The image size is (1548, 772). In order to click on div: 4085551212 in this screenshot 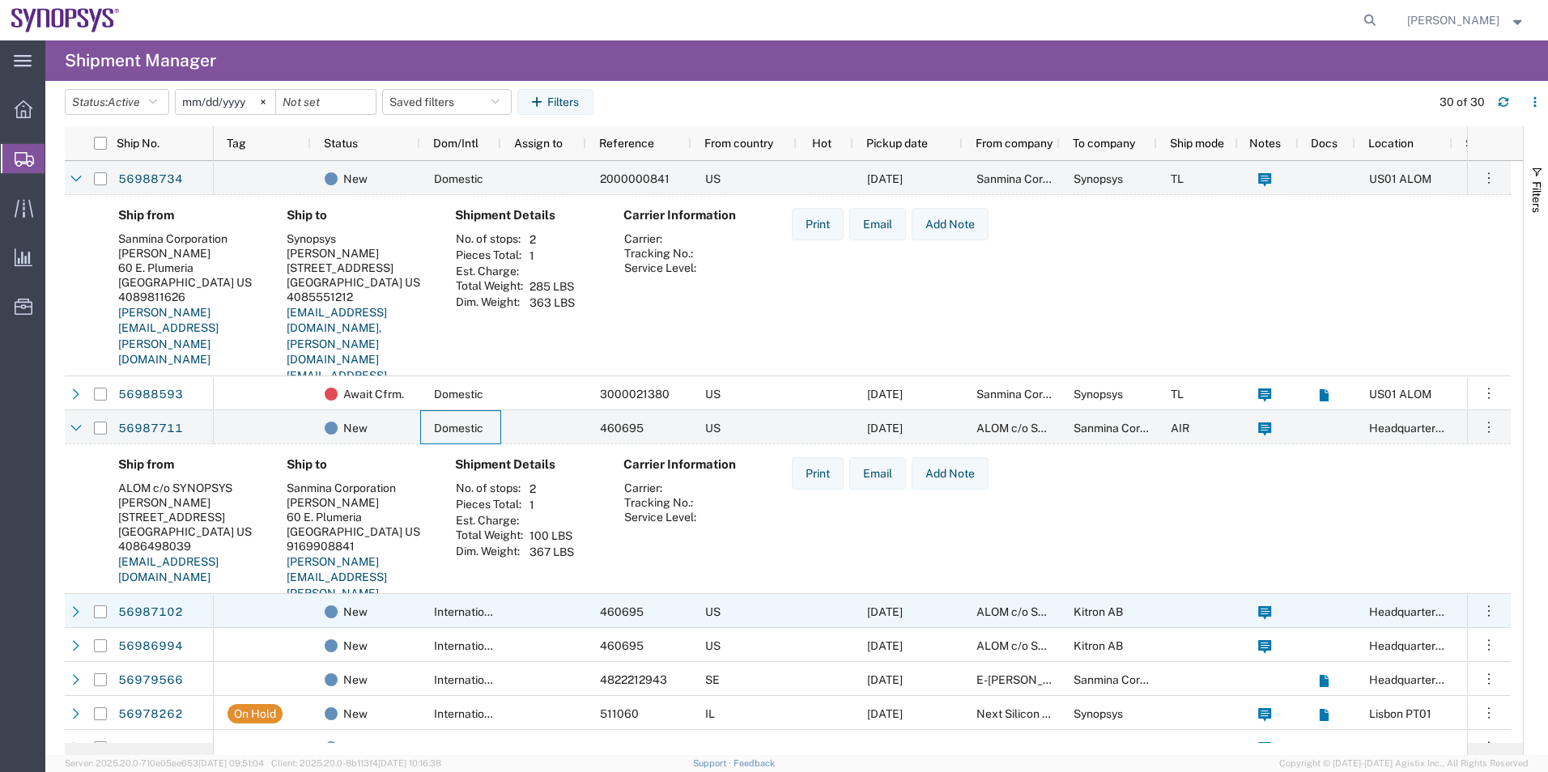, I will do `click(358, 297)`.